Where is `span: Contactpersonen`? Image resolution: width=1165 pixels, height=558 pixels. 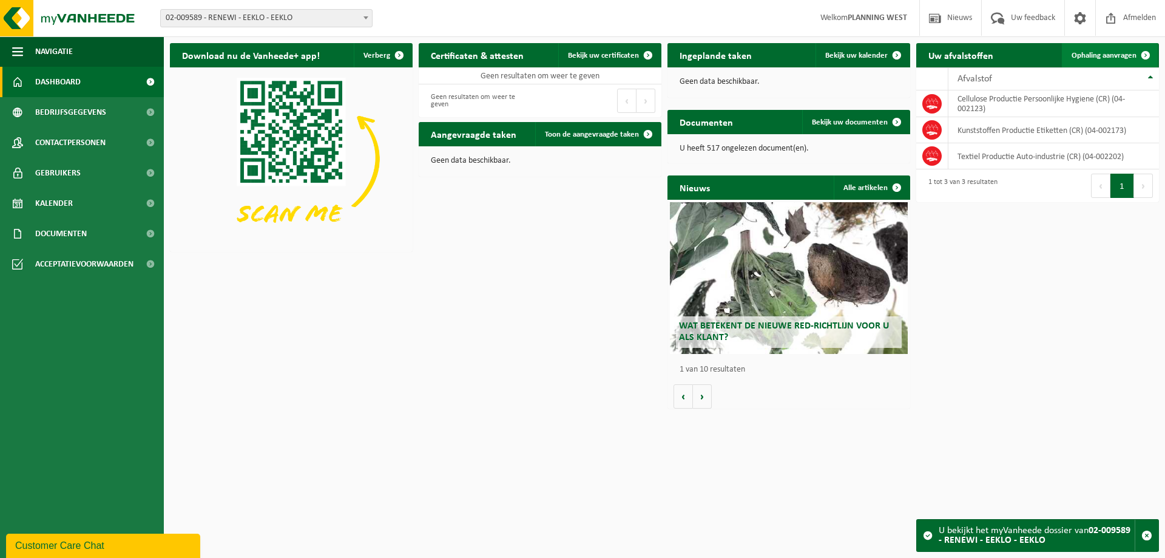 span: Contactpersonen is located at coordinates (70, 143).